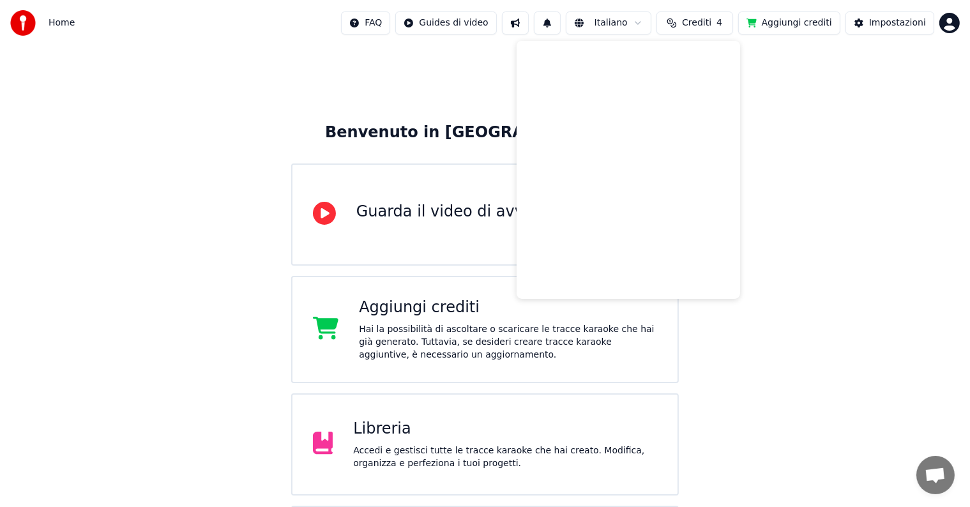 Image resolution: width=970 pixels, height=507 pixels. Describe the element at coordinates (505, 457) in the screenshot. I see `div: Accedi e gestisci tutte le tracce karaoke che hai creato. Modifica, organizza e perfeziona i tuoi...` at that location.